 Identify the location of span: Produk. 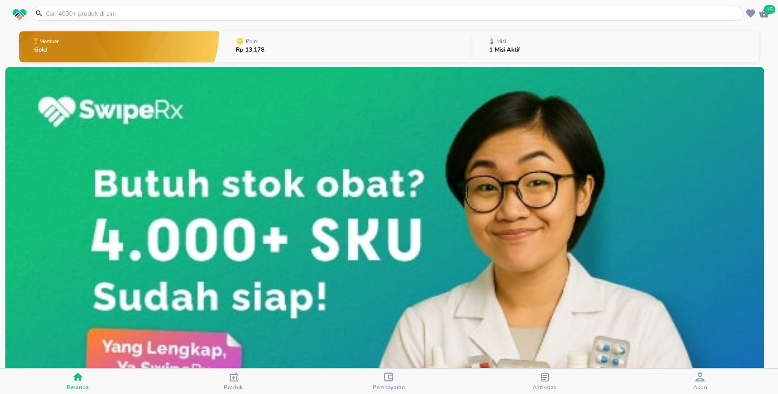
(233, 388).